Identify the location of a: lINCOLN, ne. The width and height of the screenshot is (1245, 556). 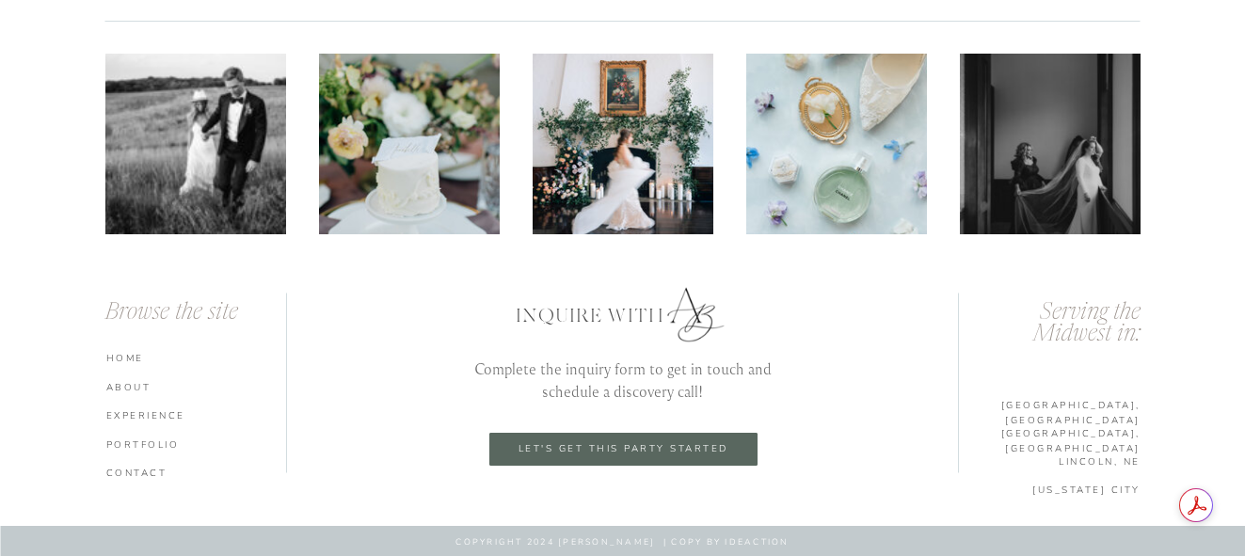
(1047, 461).